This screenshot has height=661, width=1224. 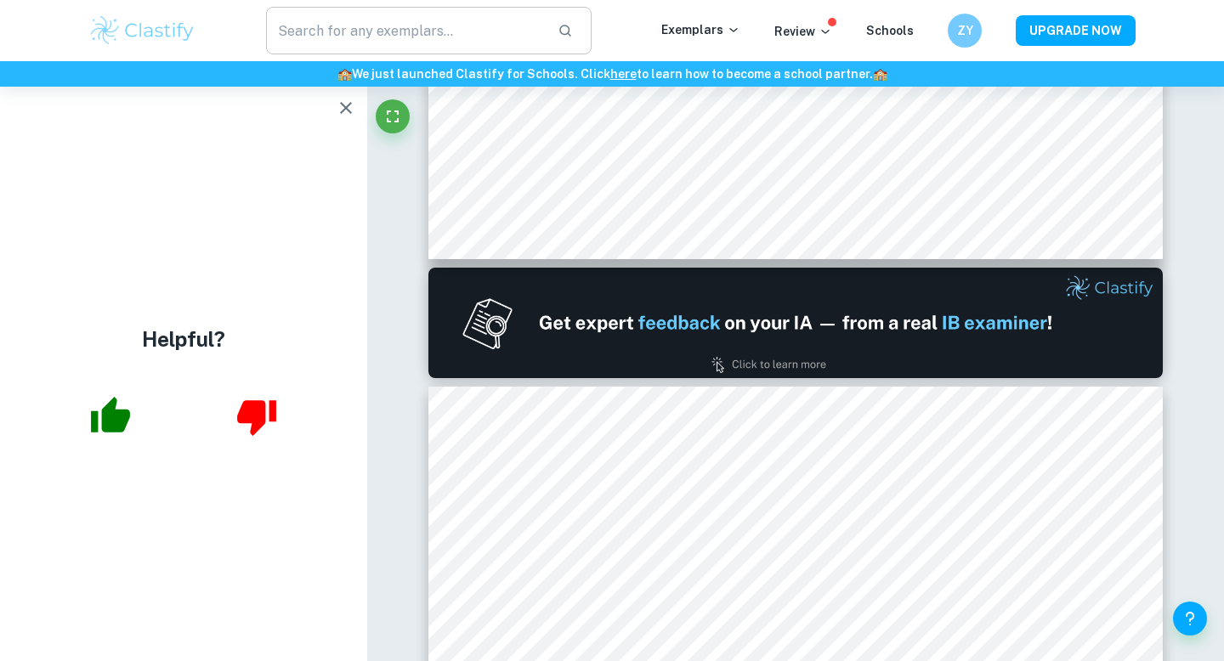 I want to click on a: here, so click(x=623, y=74).